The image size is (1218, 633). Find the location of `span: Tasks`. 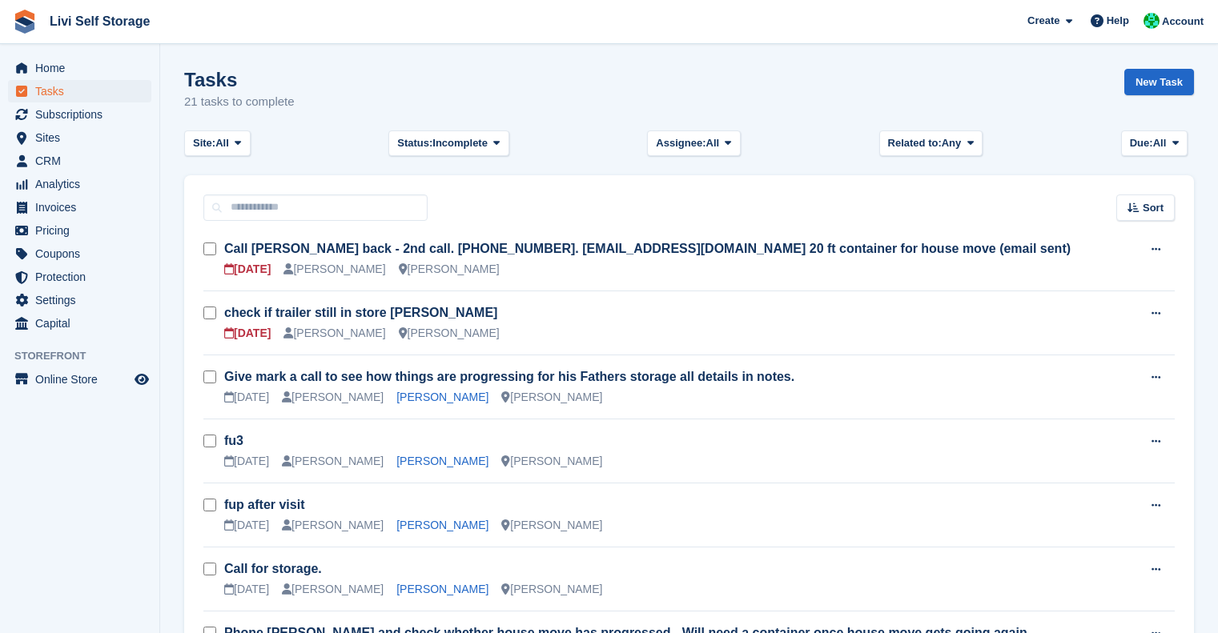

span: Tasks is located at coordinates (83, 91).